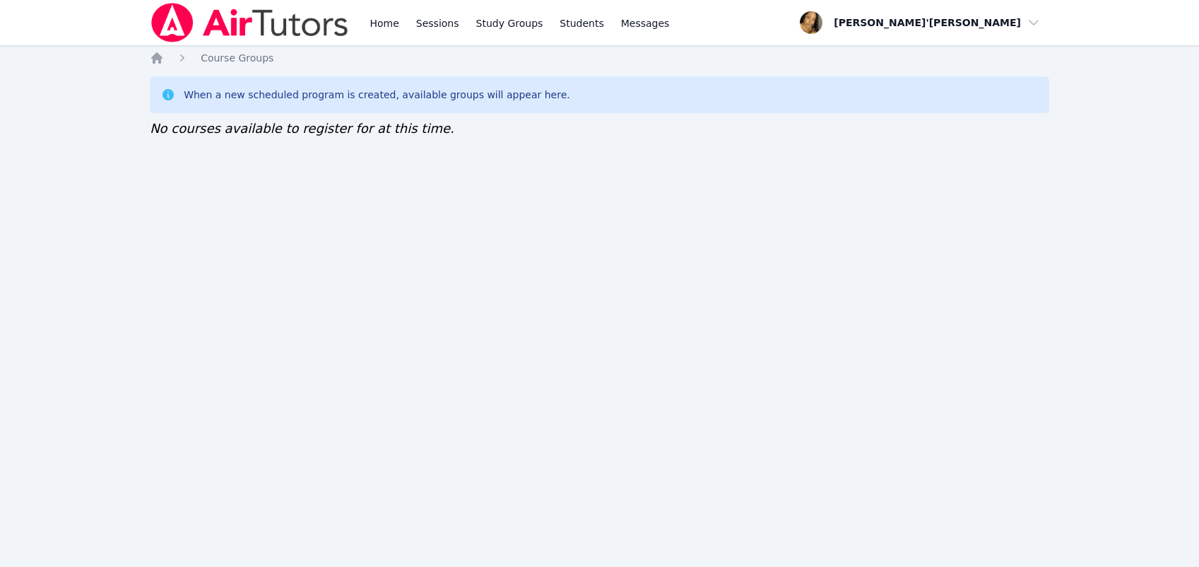  Describe the element at coordinates (377, 95) in the screenshot. I see `div: When a new scheduled program is created, available groups will appear here.` at that location.